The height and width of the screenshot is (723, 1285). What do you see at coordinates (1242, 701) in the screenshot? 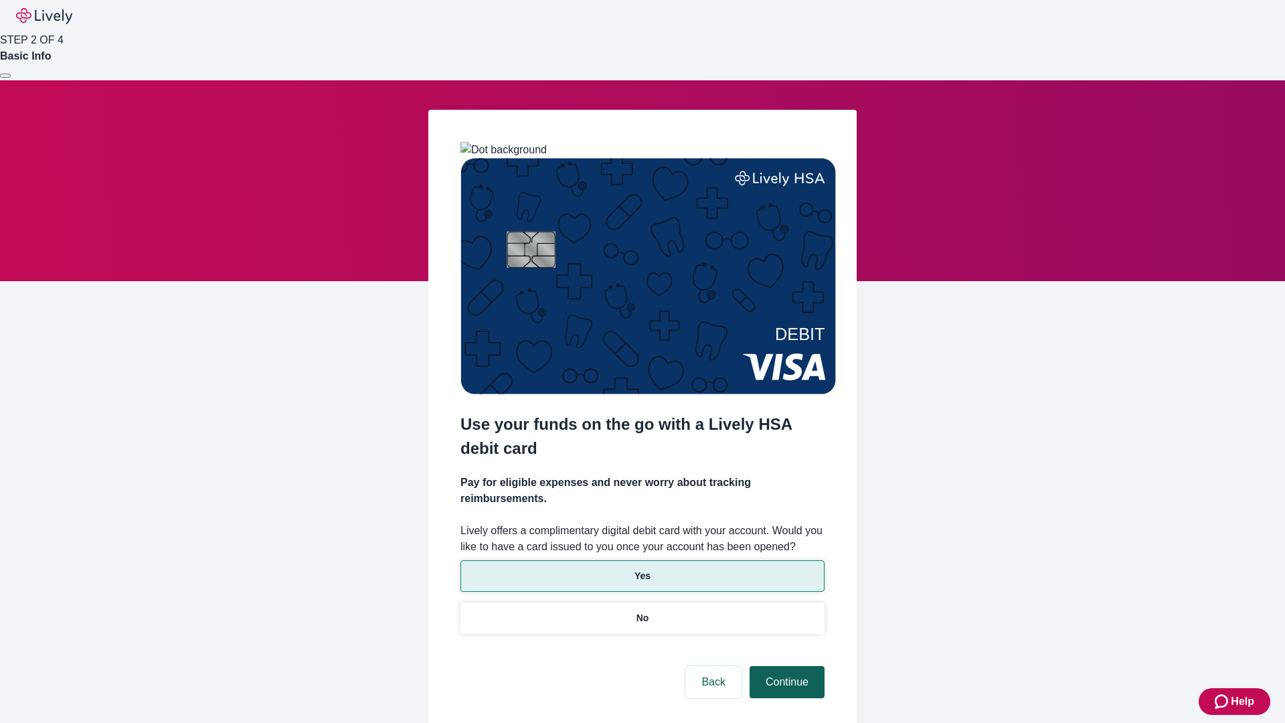
I see `span: Help` at bounding box center [1242, 701].